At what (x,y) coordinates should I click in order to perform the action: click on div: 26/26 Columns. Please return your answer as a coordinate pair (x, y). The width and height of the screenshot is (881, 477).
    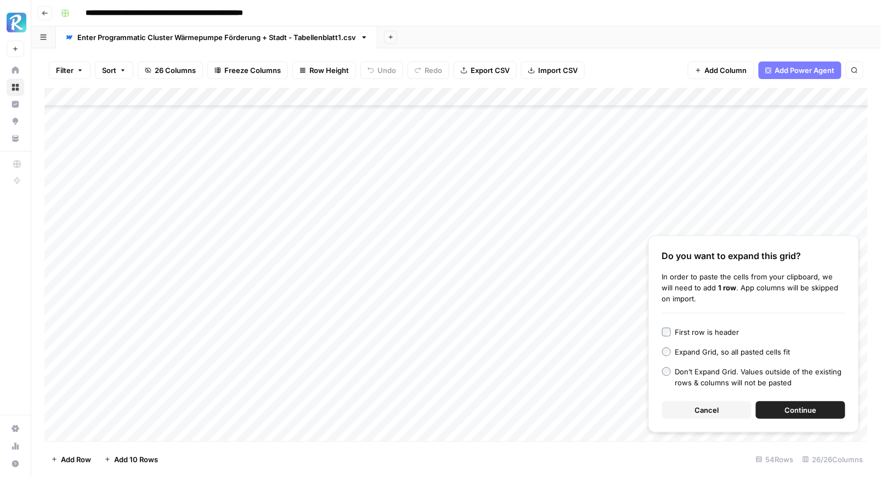
    Looking at the image, I should click on (833, 459).